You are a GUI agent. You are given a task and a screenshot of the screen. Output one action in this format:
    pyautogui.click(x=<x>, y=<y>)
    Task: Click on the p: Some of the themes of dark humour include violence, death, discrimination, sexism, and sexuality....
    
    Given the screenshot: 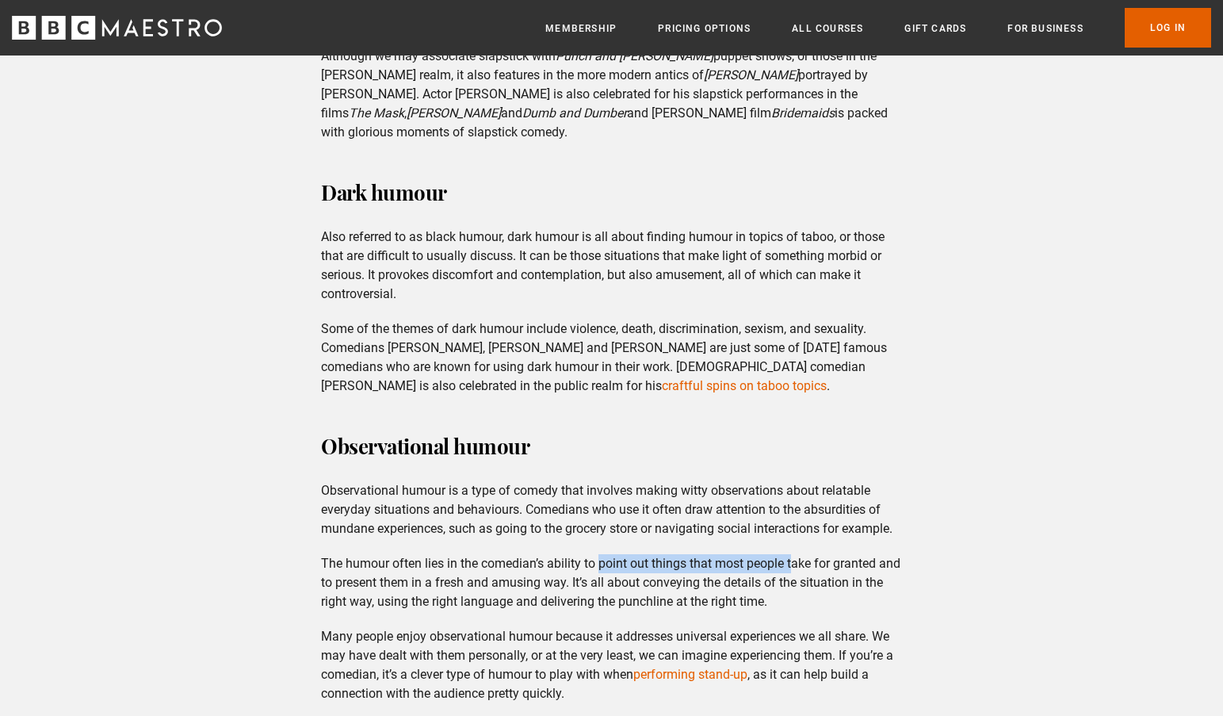 What is the action you would take?
    pyautogui.click(x=611, y=357)
    